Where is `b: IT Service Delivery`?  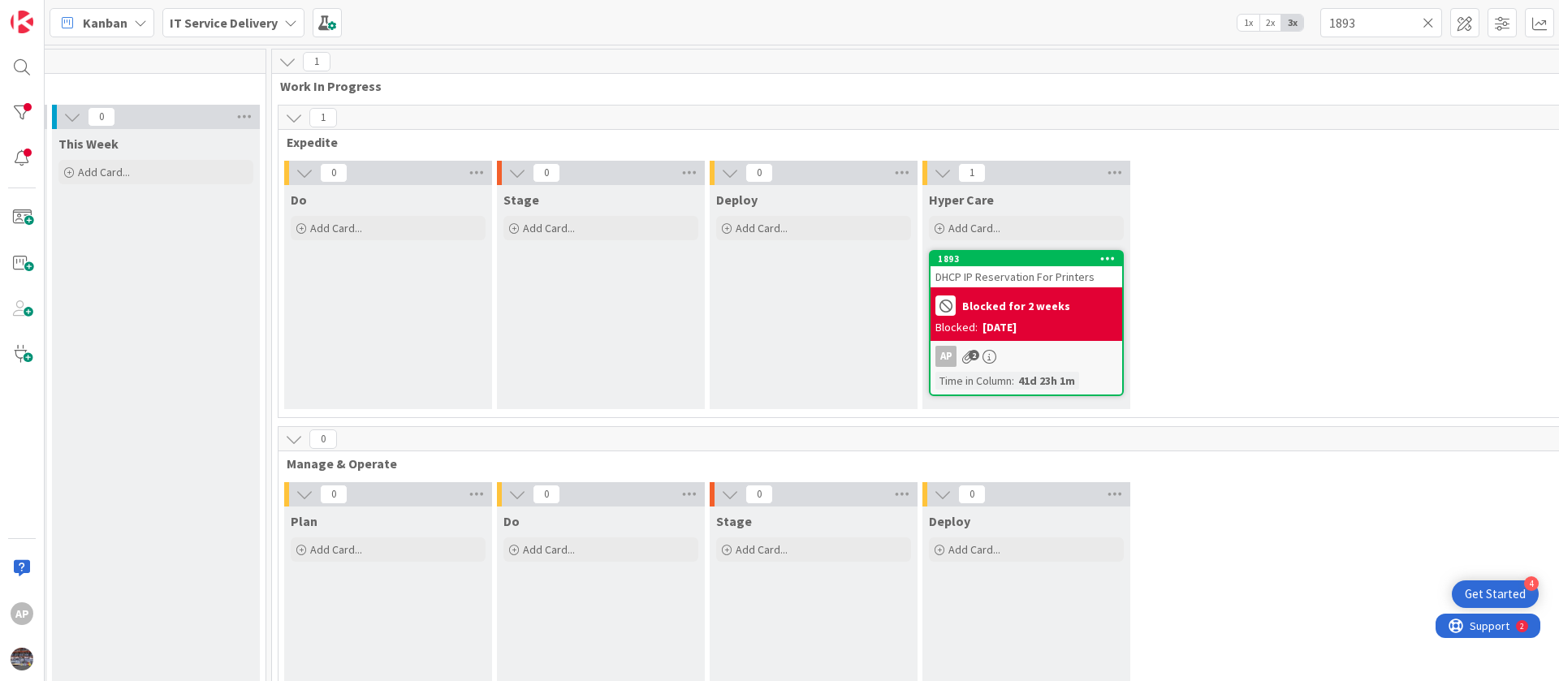
b: IT Service Delivery is located at coordinates (223, 23).